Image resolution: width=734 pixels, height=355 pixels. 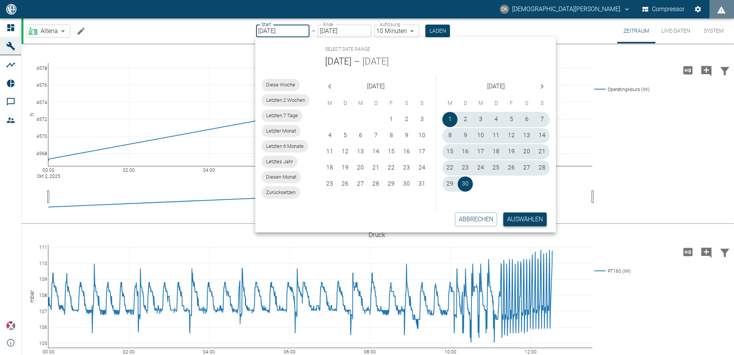 I want to click on button: Abbrechen, so click(x=476, y=219).